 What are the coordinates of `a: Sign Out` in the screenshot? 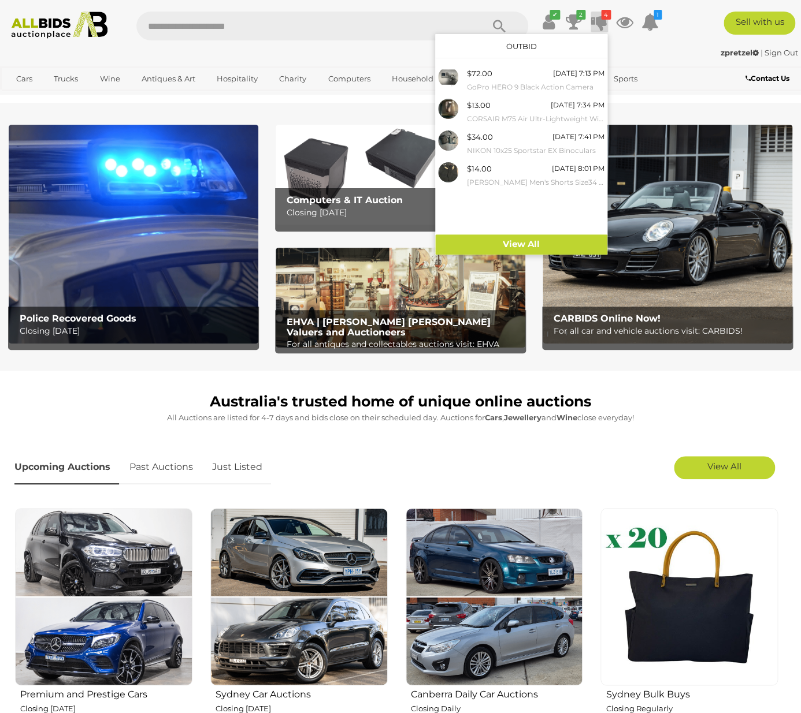 It's located at (781, 53).